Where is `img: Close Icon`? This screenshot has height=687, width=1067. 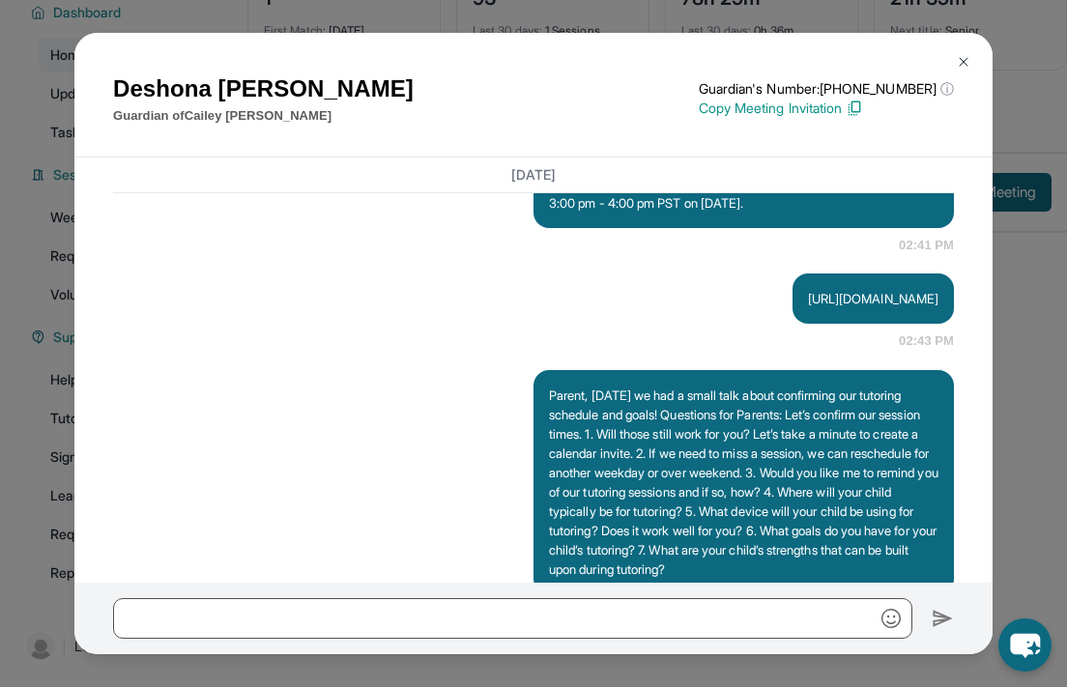
img: Close Icon is located at coordinates (964, 62).